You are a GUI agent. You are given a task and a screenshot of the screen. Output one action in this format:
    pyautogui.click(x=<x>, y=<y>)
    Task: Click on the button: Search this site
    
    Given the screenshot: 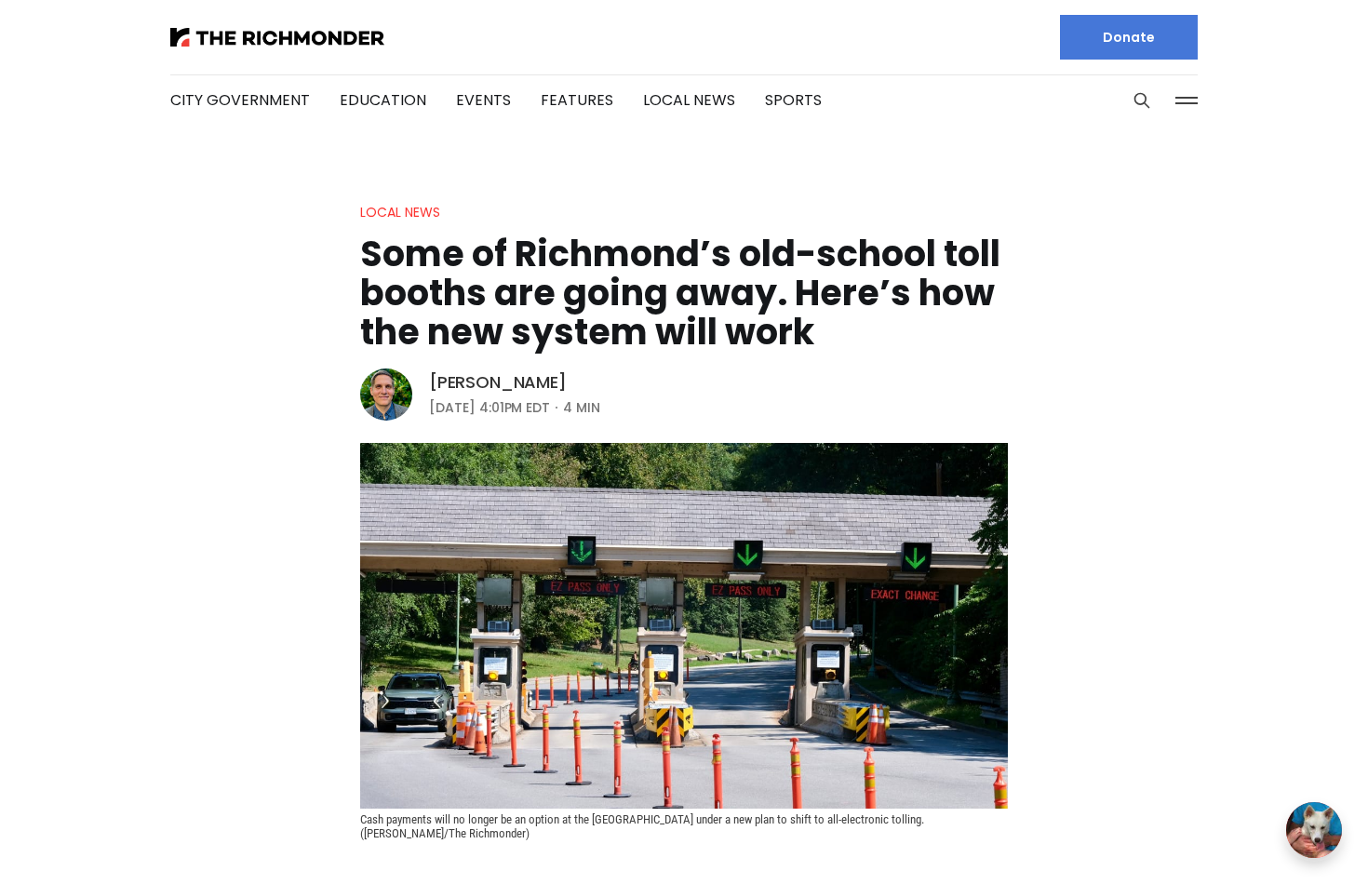 What is the action you would take?
    pyautogui.click(x=1142, y=101)
    